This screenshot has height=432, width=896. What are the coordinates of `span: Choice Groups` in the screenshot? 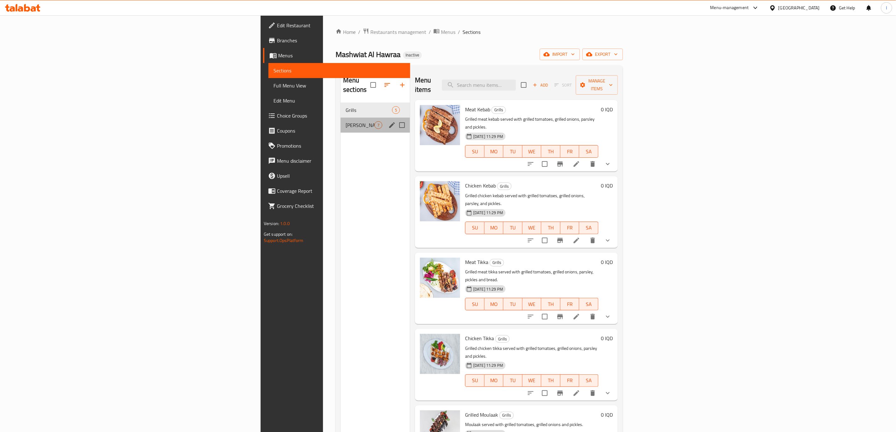 It's located at (341, 116).